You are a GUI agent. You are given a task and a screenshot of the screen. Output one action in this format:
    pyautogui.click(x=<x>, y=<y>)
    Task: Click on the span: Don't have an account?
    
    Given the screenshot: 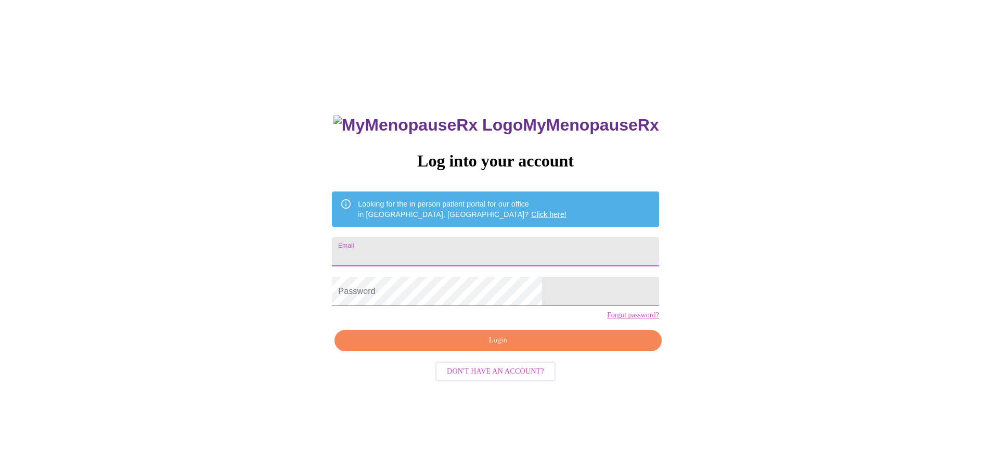 What is the action you would take?
    pyautogui.click(x=495, y=371)
    